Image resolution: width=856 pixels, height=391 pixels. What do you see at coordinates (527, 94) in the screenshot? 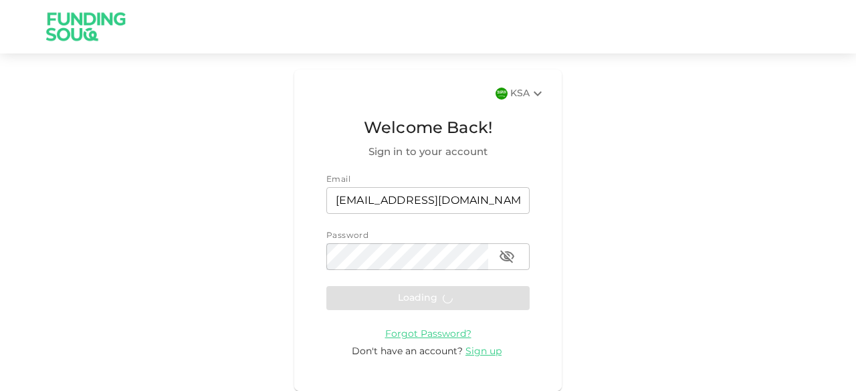
I see `div: KSA` at bounding box center [527, 94].